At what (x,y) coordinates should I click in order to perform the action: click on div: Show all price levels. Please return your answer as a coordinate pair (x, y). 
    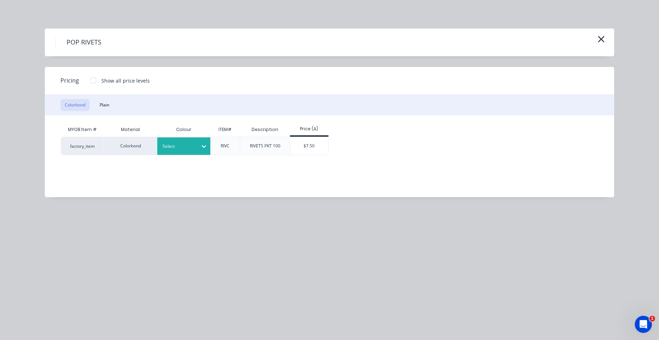
    Looking at the image, I should click on (126, 80).